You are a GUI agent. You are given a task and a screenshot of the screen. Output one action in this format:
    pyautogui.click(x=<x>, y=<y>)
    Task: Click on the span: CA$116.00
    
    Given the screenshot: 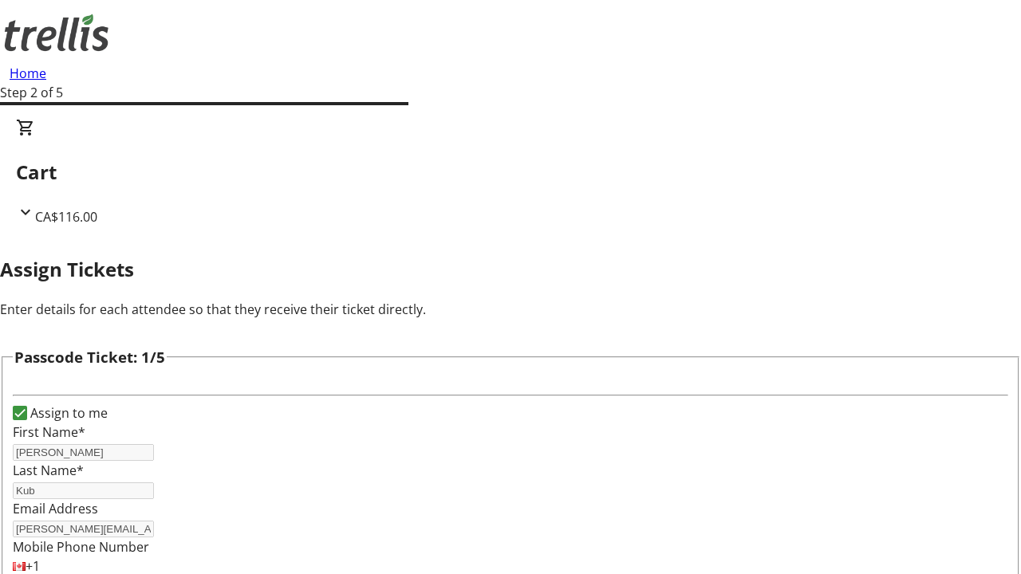 What is the action you would take?
    pyautogui.click(x=66, y=217)
    